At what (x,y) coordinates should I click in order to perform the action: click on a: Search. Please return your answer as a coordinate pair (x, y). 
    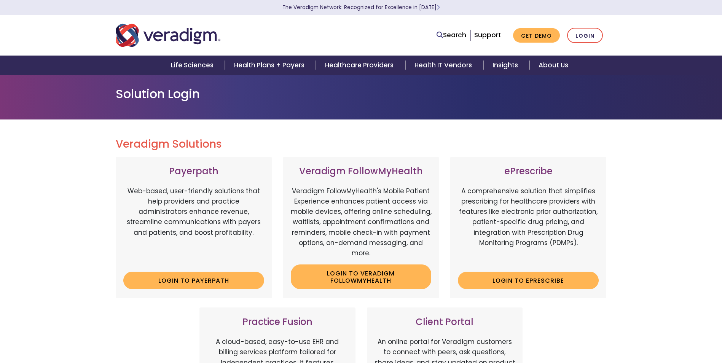
    Looking at the image, I should click on (451, 35).